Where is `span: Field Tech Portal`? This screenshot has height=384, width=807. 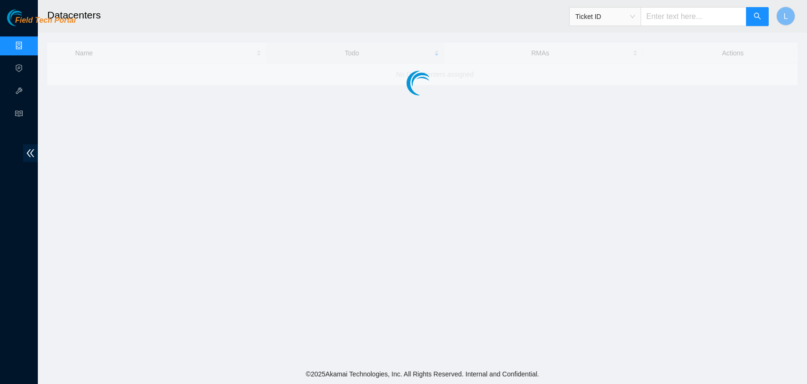
span: Field Tech Portal is located at coordinates (45, 20).